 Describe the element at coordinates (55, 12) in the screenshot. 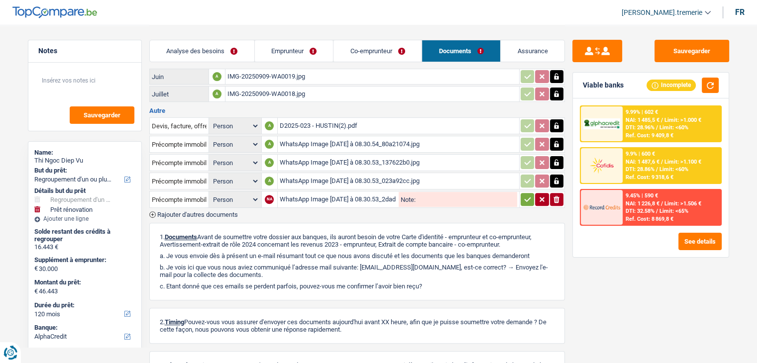

I see `img: TopCompare Logo` at that location.